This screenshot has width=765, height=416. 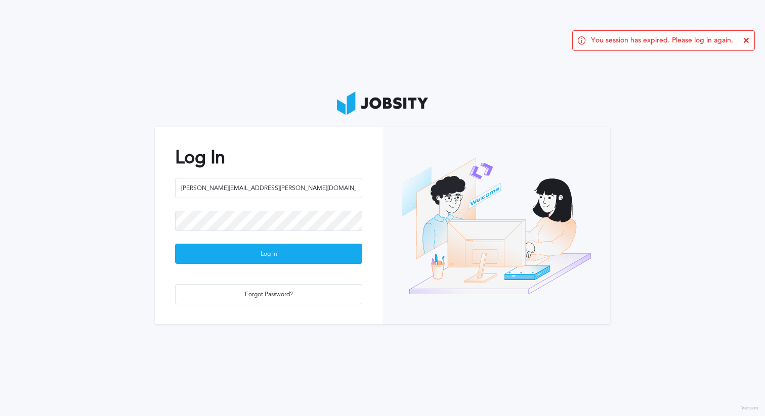 I want to click on label: Version:, so click(x=750, y=409).